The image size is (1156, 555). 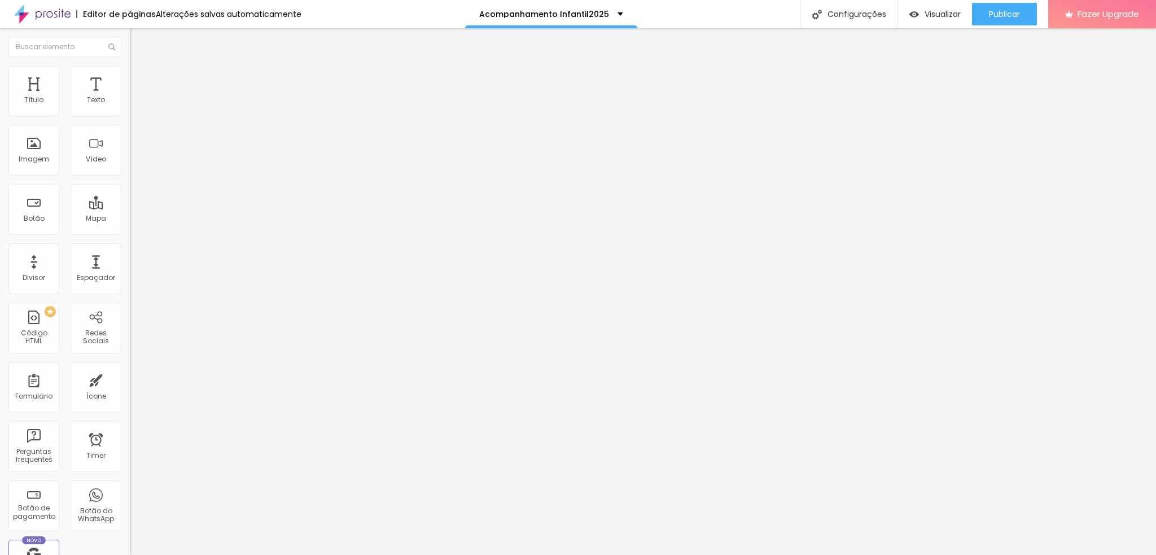 I want to click on div: Código HTML, so click(x=33, y=337).